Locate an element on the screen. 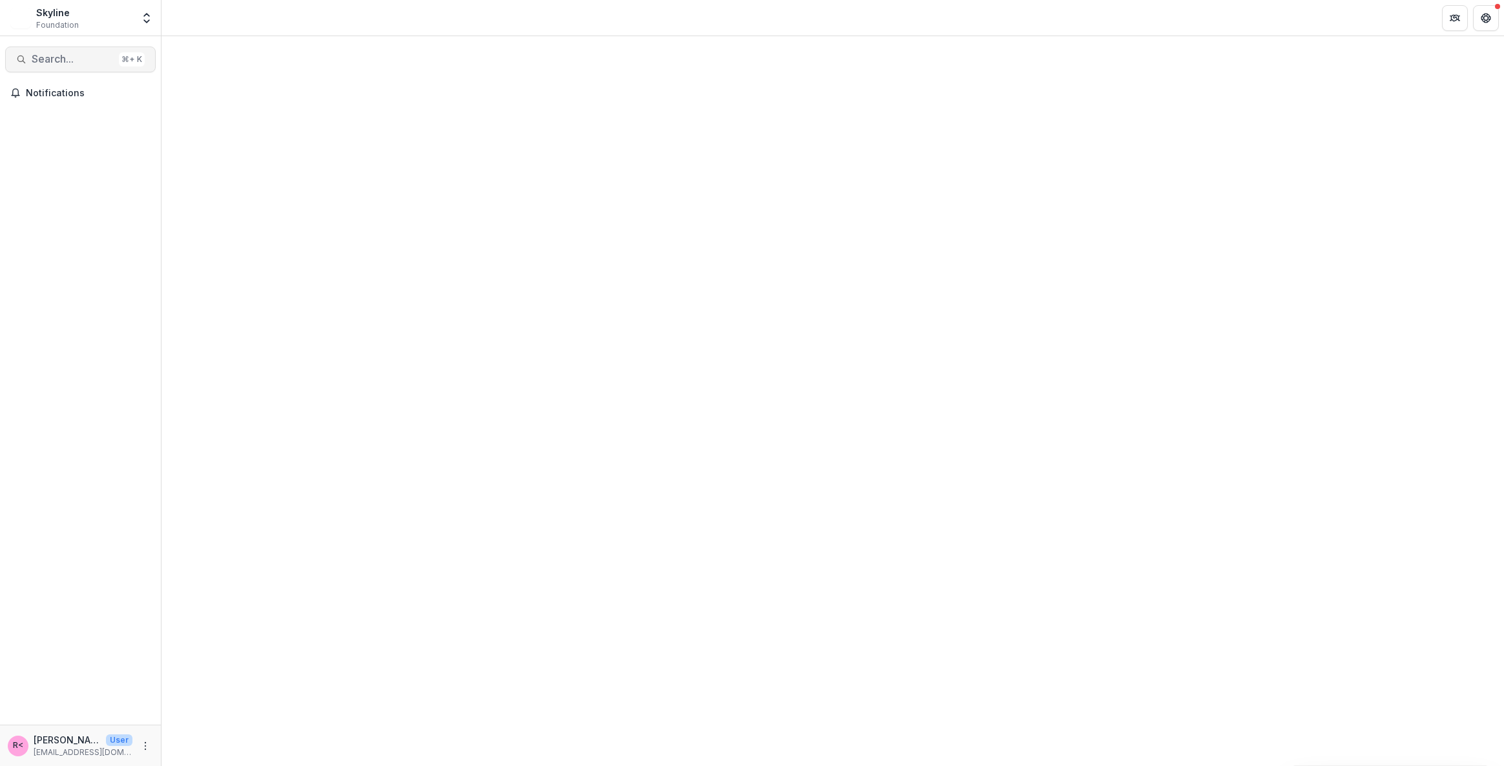 The width and height of the screenshot is (1504, 766). nav: breadcrumb is located at coordinates (194, 17).